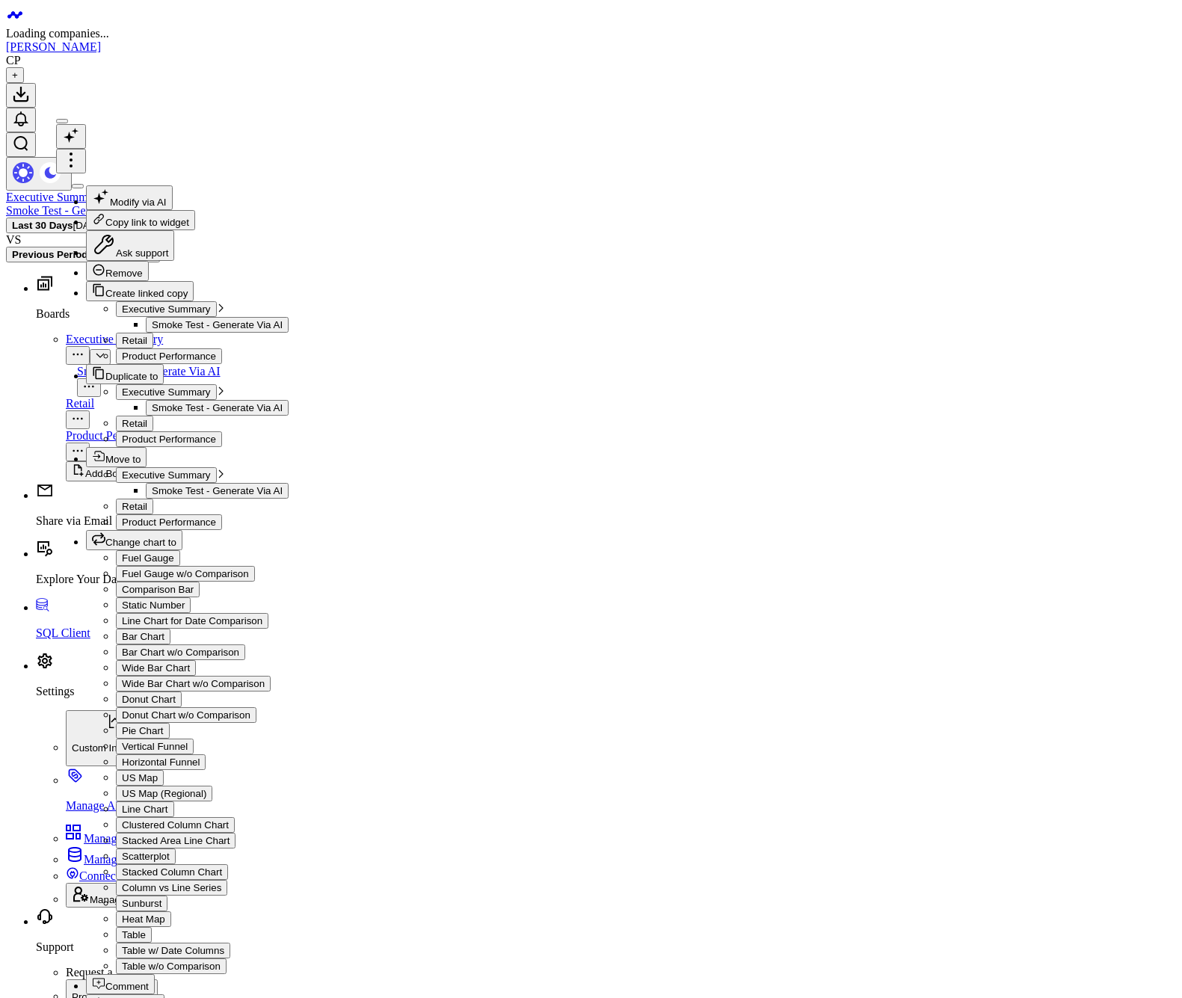 The height and width of the screenshot is (998, 1182). I want to click on a: Smoke Test - Generate Via AIOpen board menu, so click(626, 380).